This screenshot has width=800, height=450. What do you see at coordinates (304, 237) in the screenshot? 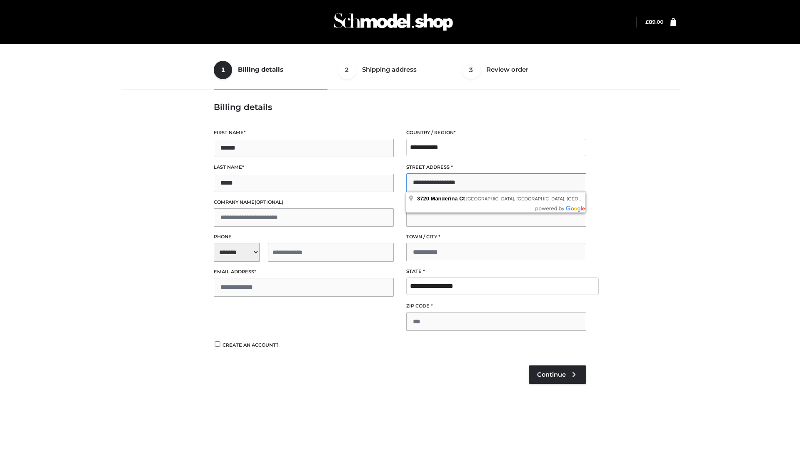
I see `label: Phone` at bounding box center [304, 237].